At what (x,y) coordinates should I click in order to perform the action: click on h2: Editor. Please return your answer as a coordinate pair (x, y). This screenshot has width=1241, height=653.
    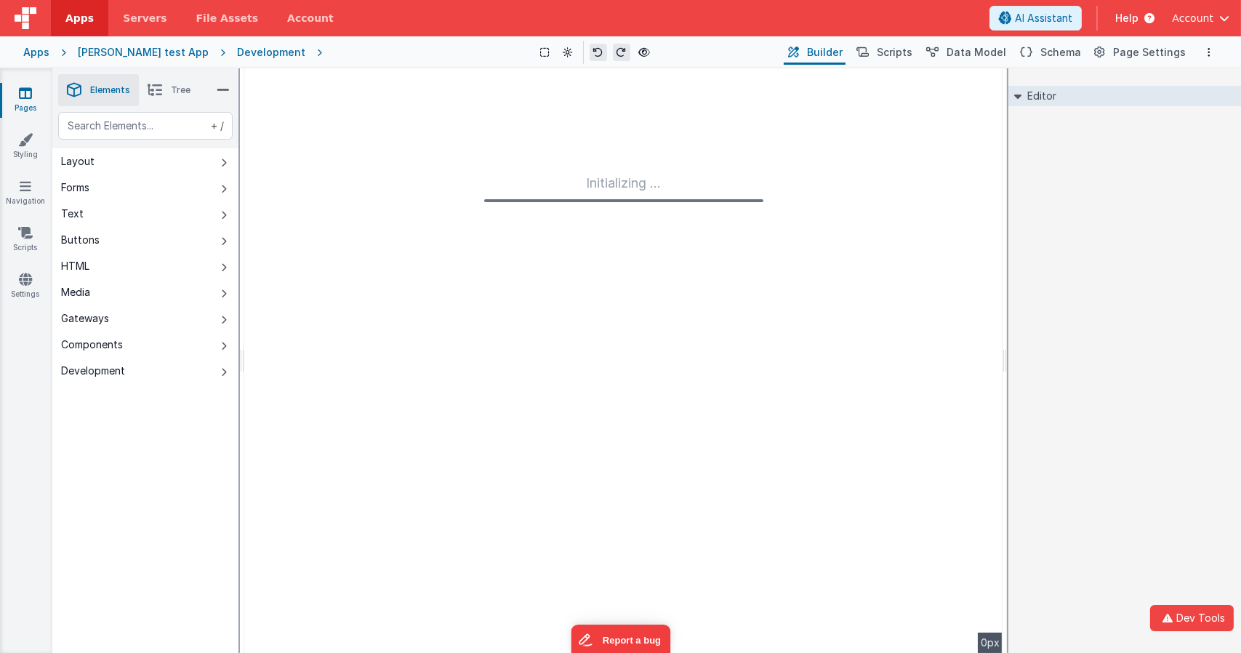
    Looking at the image, I should click on (1039, 96).